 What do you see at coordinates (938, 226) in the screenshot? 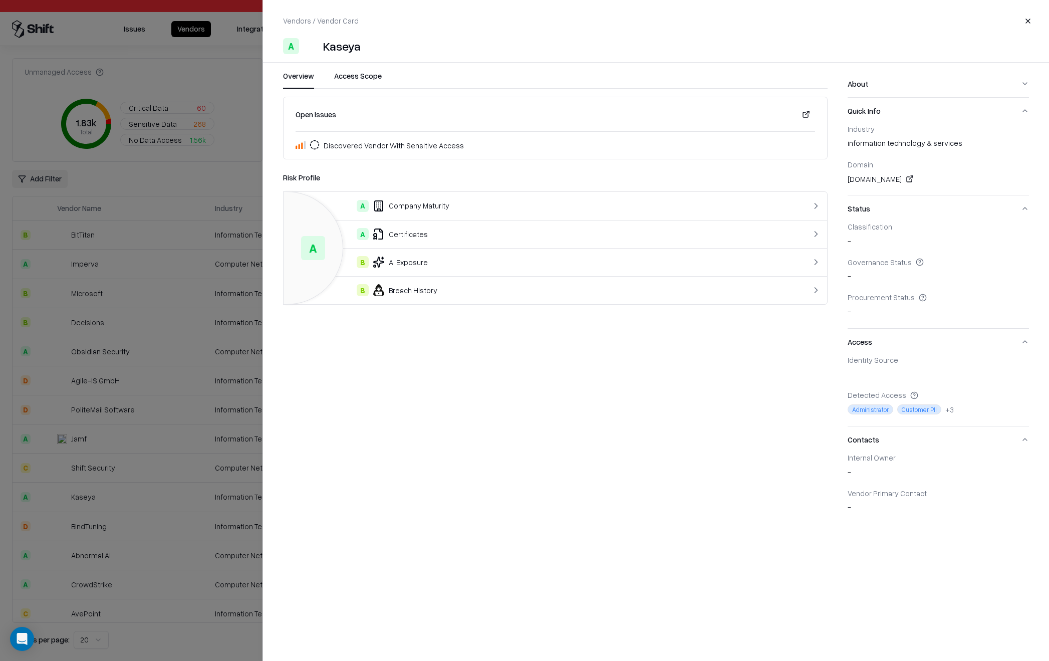
I see `div: Classification` at bounding box center [938, 226].